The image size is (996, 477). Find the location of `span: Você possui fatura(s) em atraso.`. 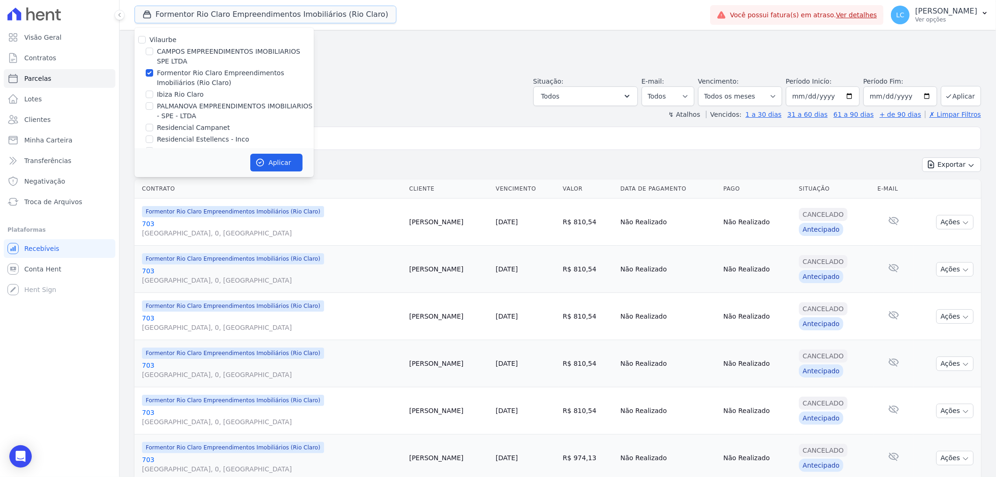

span: Você possui fatura(s) em atraso. is located at coordinates (803, 15).